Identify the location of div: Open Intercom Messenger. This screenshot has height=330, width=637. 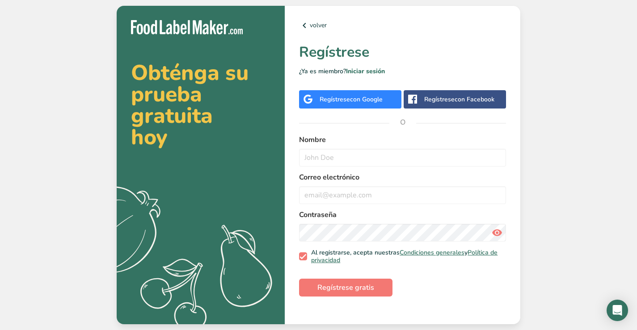
(618, 311).